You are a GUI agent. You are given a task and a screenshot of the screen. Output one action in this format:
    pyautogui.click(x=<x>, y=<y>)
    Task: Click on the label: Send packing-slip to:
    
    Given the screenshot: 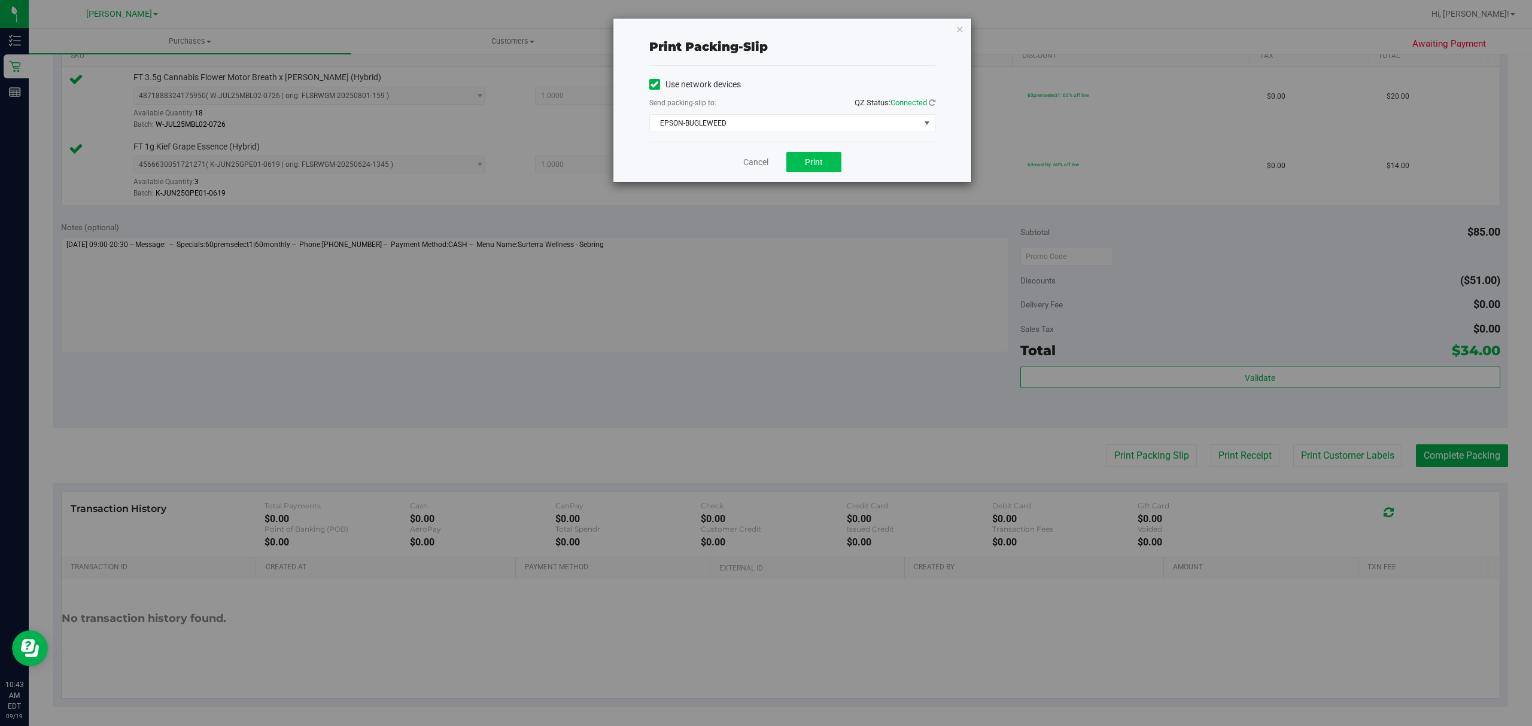 What is the action you would take?
    pyautogui.click(x=683, y=103)
    